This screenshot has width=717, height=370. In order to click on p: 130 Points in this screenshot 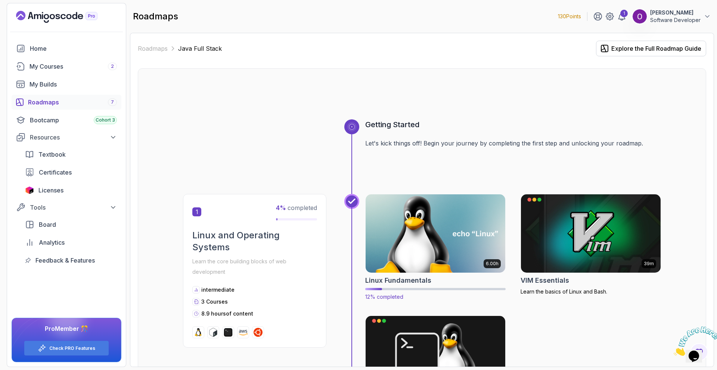, I will do `click(569, 16)`.